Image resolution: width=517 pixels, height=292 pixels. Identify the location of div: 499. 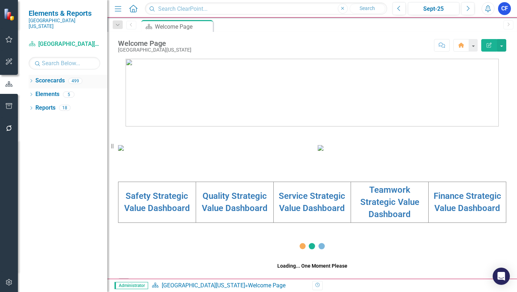
(75, 81).